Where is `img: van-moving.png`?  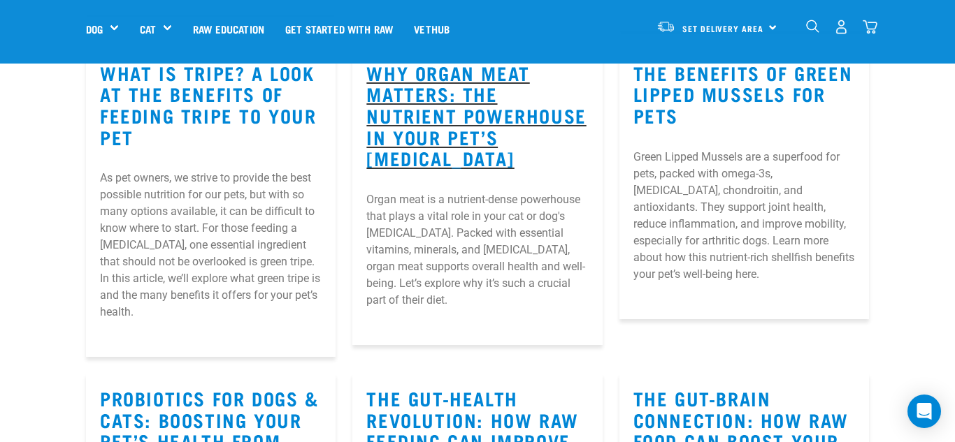
img: van-moving.png is located at coordinates (665, 27).